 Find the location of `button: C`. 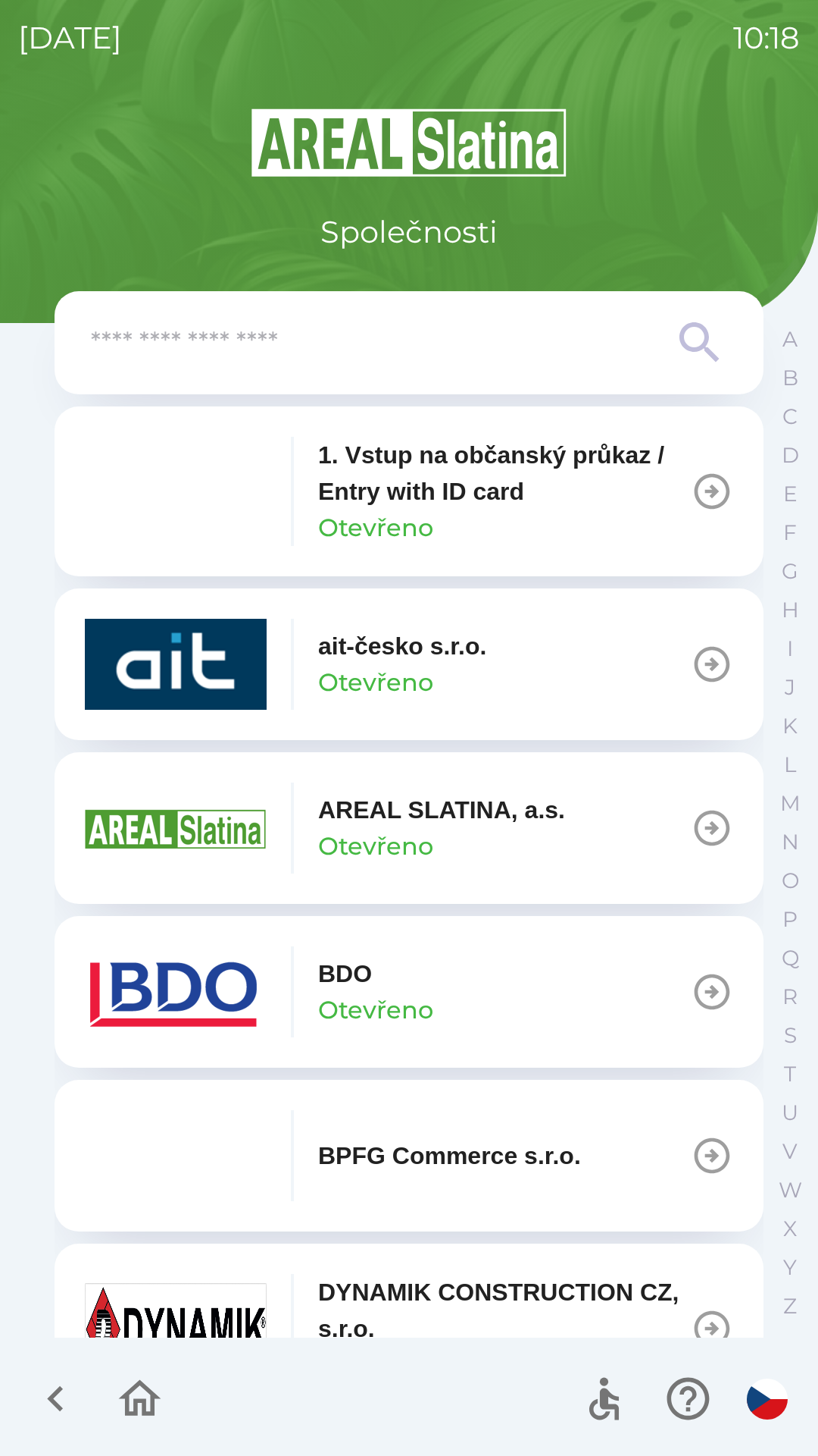

button: C is located at coordinates (791, 416).